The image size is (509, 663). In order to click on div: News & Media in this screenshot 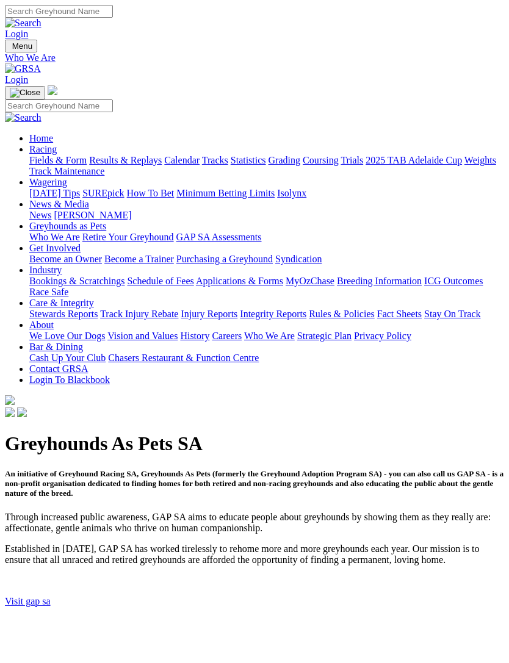, I will do `click(267, 215)`.